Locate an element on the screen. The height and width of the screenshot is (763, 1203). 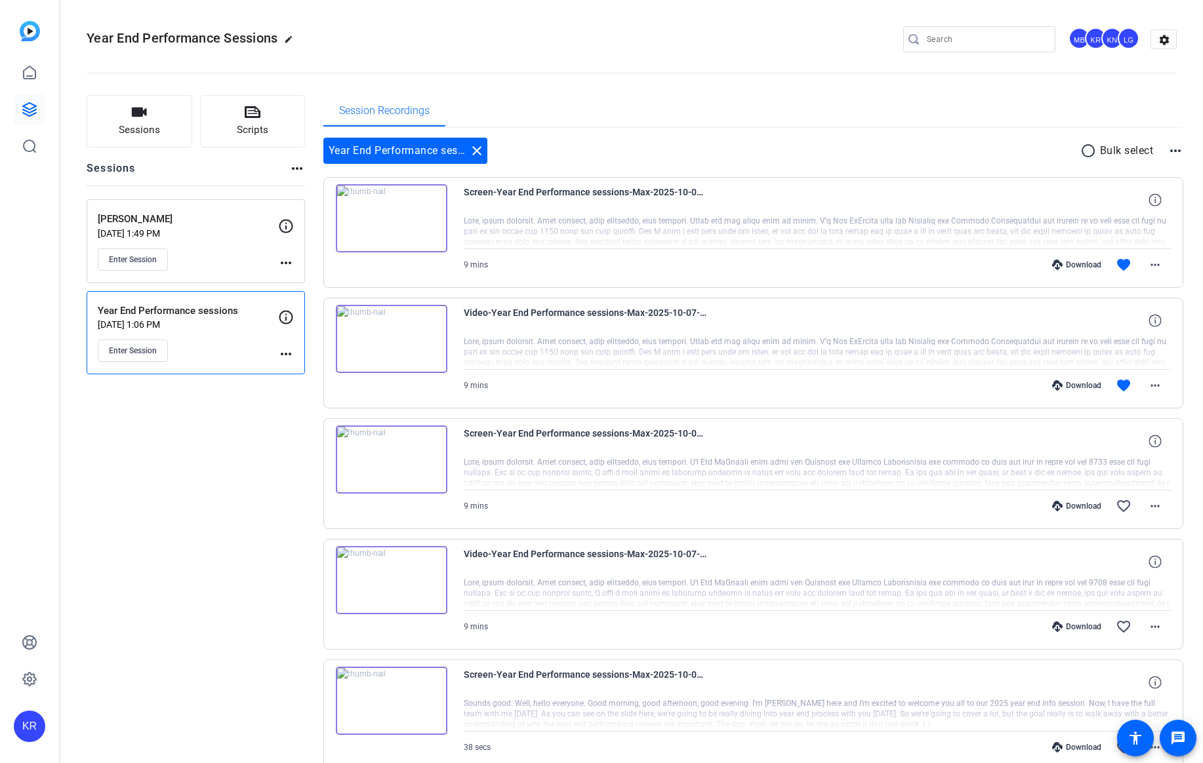
span: Video-Year End Performance sessions-Max-2025-10-07-11-22-02-608-0 is located at coordinates (585, 321).